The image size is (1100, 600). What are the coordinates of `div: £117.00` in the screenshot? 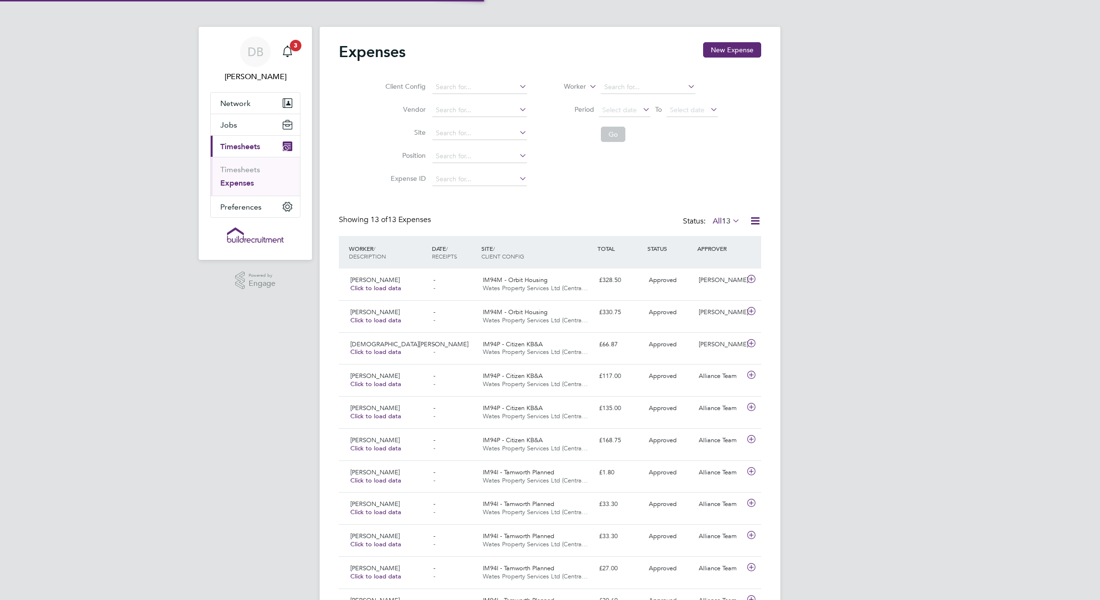 It's located at (620, 376).